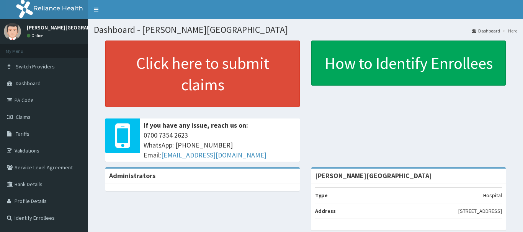  I want to click on a: Click here to submit claims, so click(202, 74).